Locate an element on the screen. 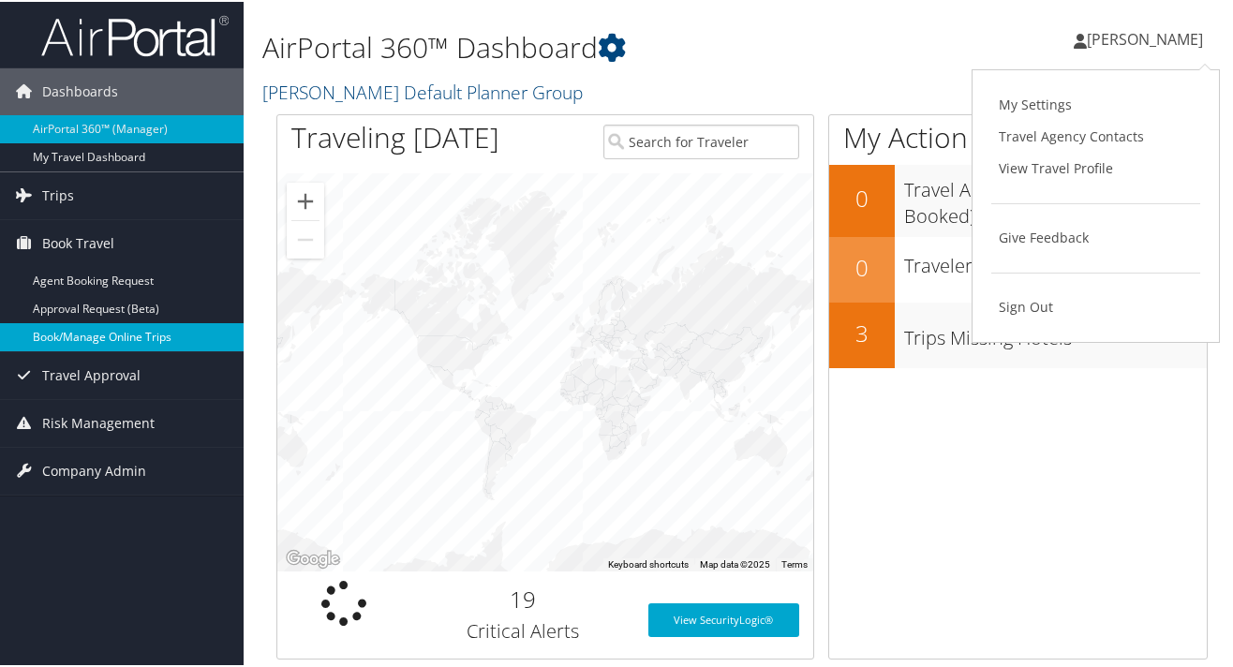 This screenshot has width=1233, height=667. span: Trips is located at coordinates (58, 194).